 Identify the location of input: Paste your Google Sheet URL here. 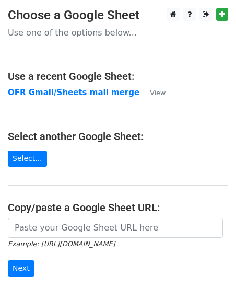
(115, 228).